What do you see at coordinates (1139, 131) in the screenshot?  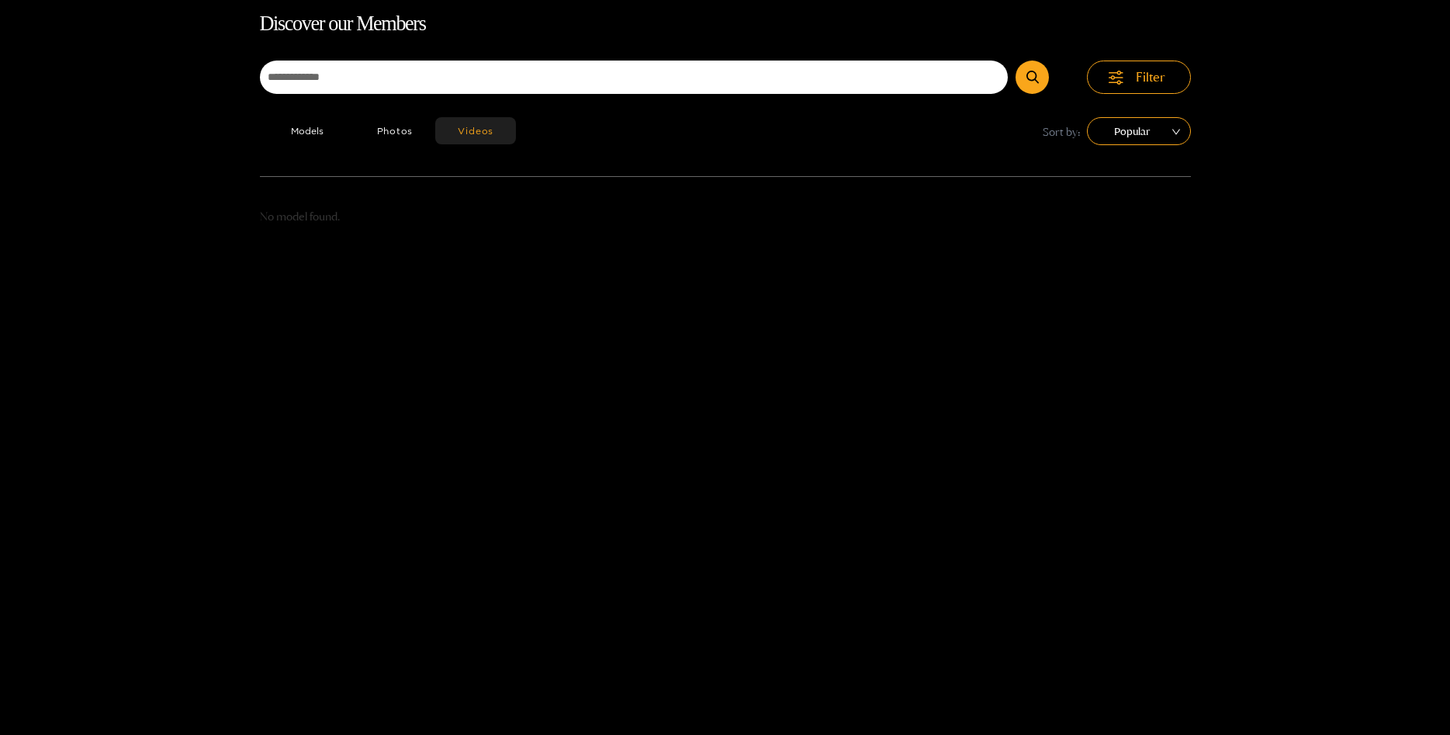 I see `span: Popular` at bounding box center [1139, 131].